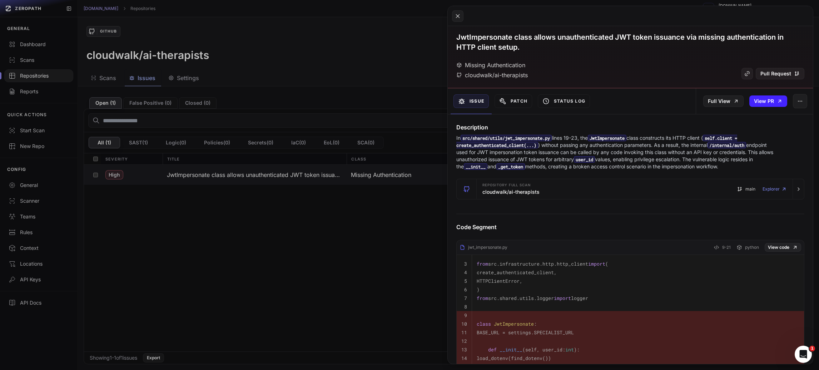  I want to click on code: create_authenticated_client,, so click(517, 272).